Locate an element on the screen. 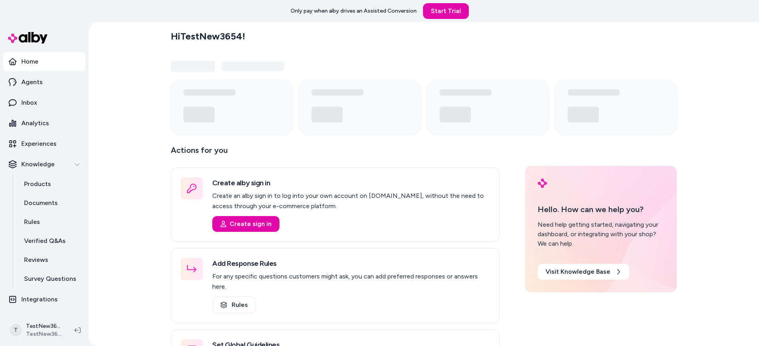 This screenshot has width=759, height=346. div: Need help getting started, navigating your dashboard, or integrating with your shop? We can help. is located at coordinates (601, 235).